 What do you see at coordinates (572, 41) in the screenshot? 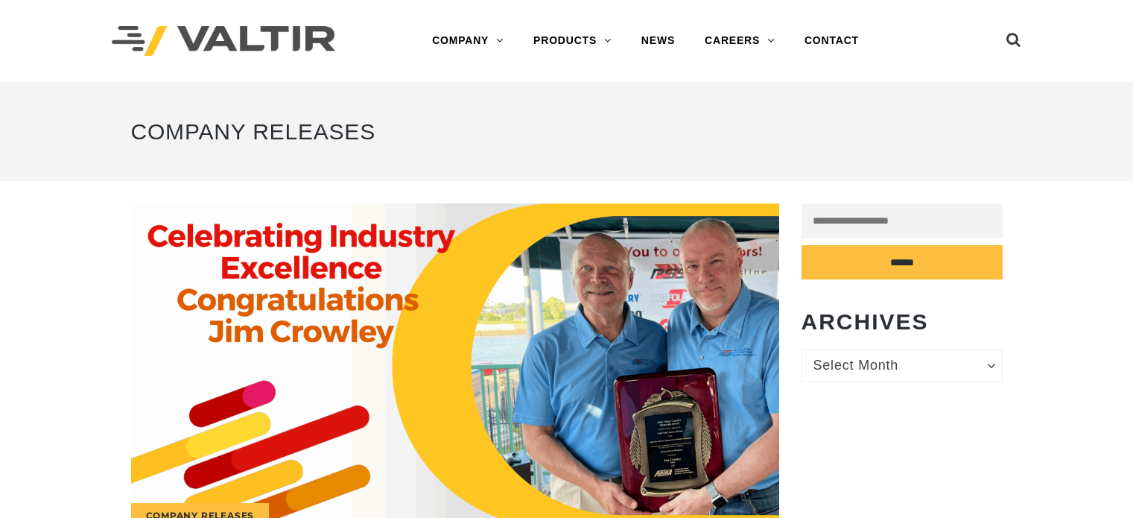
I see `a: PRODUCTS` at bounding box center [572, 41].